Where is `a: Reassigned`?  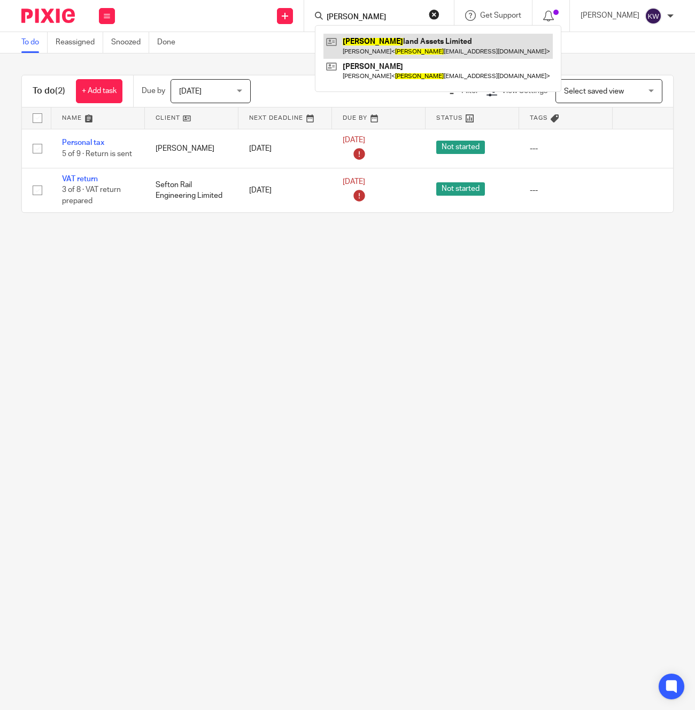
a: Reassigned is located at coordinates (79, 42).